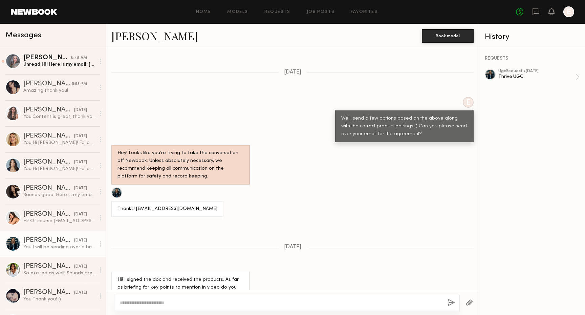 Image resolution: width=585 pixels, height=315 pixels. I want to click on a: Models, so click(237, 12).